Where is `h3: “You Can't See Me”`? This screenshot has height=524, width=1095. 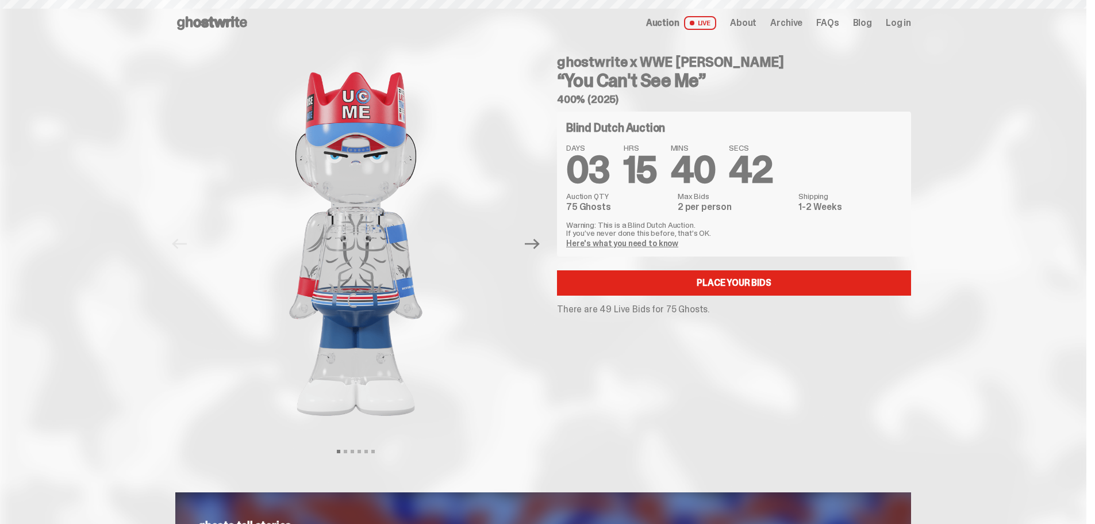 h3: “You Can't See Me” is located at coordinates (734, 80).